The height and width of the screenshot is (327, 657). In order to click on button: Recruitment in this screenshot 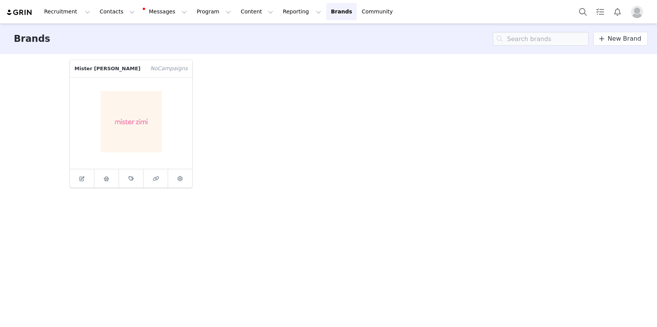, I will do `click(67, 12)`.